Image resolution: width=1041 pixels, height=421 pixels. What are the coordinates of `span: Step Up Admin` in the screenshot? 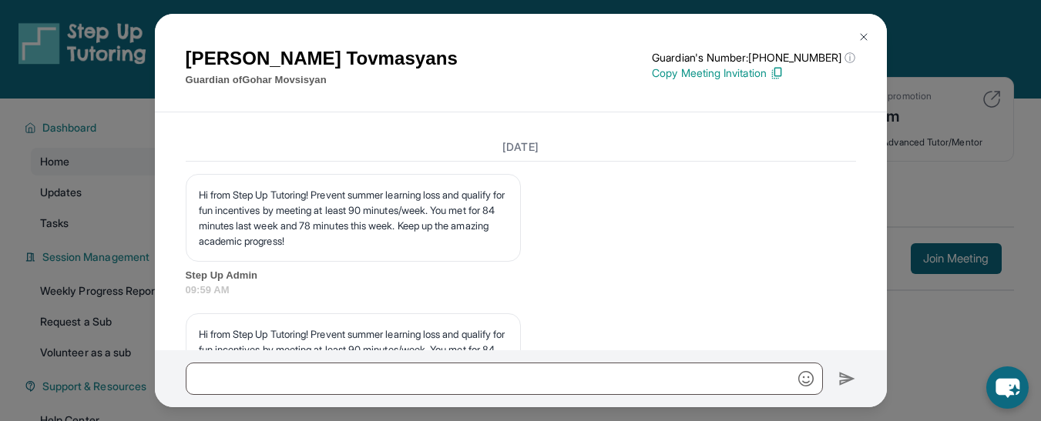 It's located at (521, 276).